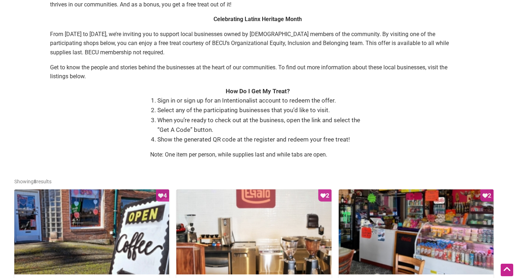  What do you see at coordinates (261, 110) in the screenshot?
I see `li: Select any of the participating businesses that you’d like to visit.` at bounding box center [261, 110].